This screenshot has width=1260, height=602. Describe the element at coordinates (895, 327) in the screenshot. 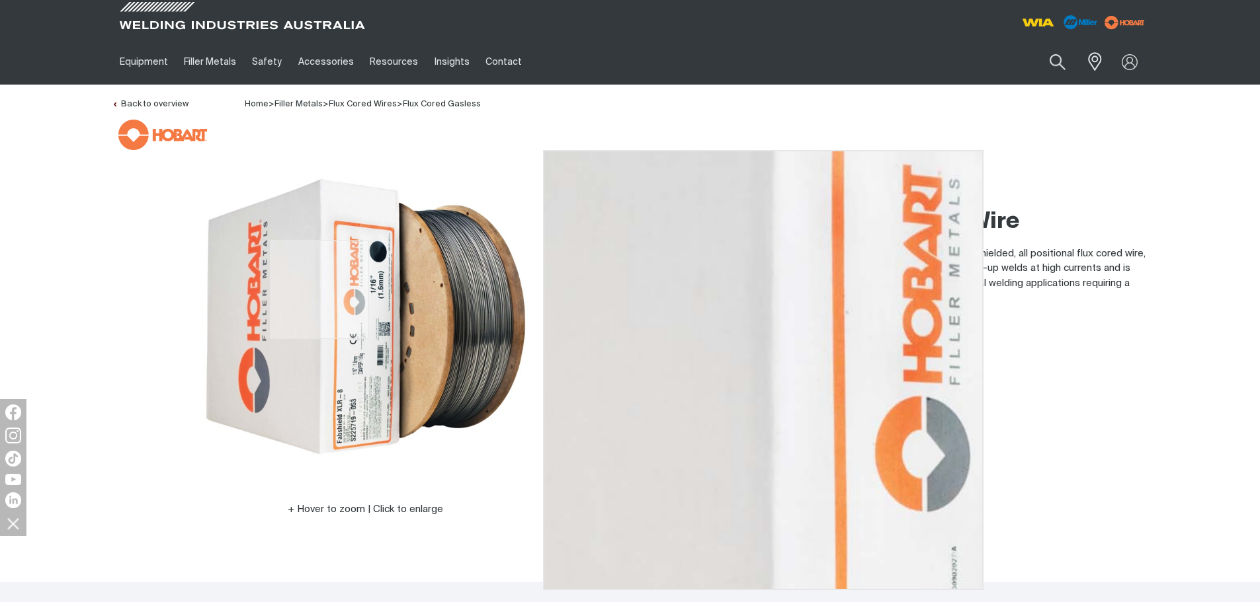

I see `div: FCAW-S` at that location.